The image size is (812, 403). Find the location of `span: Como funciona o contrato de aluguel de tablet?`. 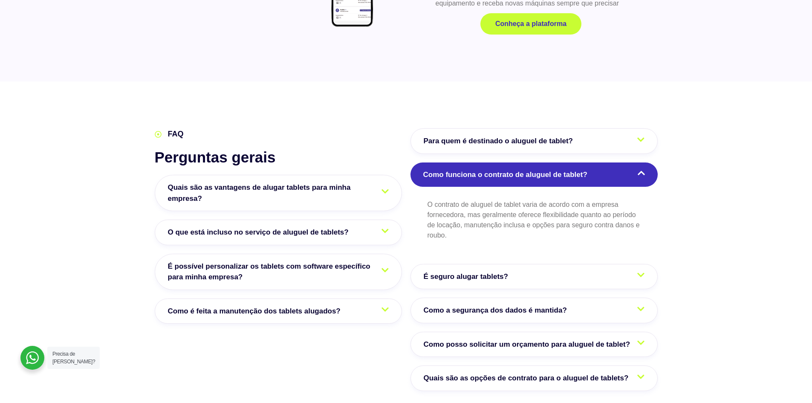

span: Como funciona o contrato de aluguel de tablet? is located at coordinates (507, 175).